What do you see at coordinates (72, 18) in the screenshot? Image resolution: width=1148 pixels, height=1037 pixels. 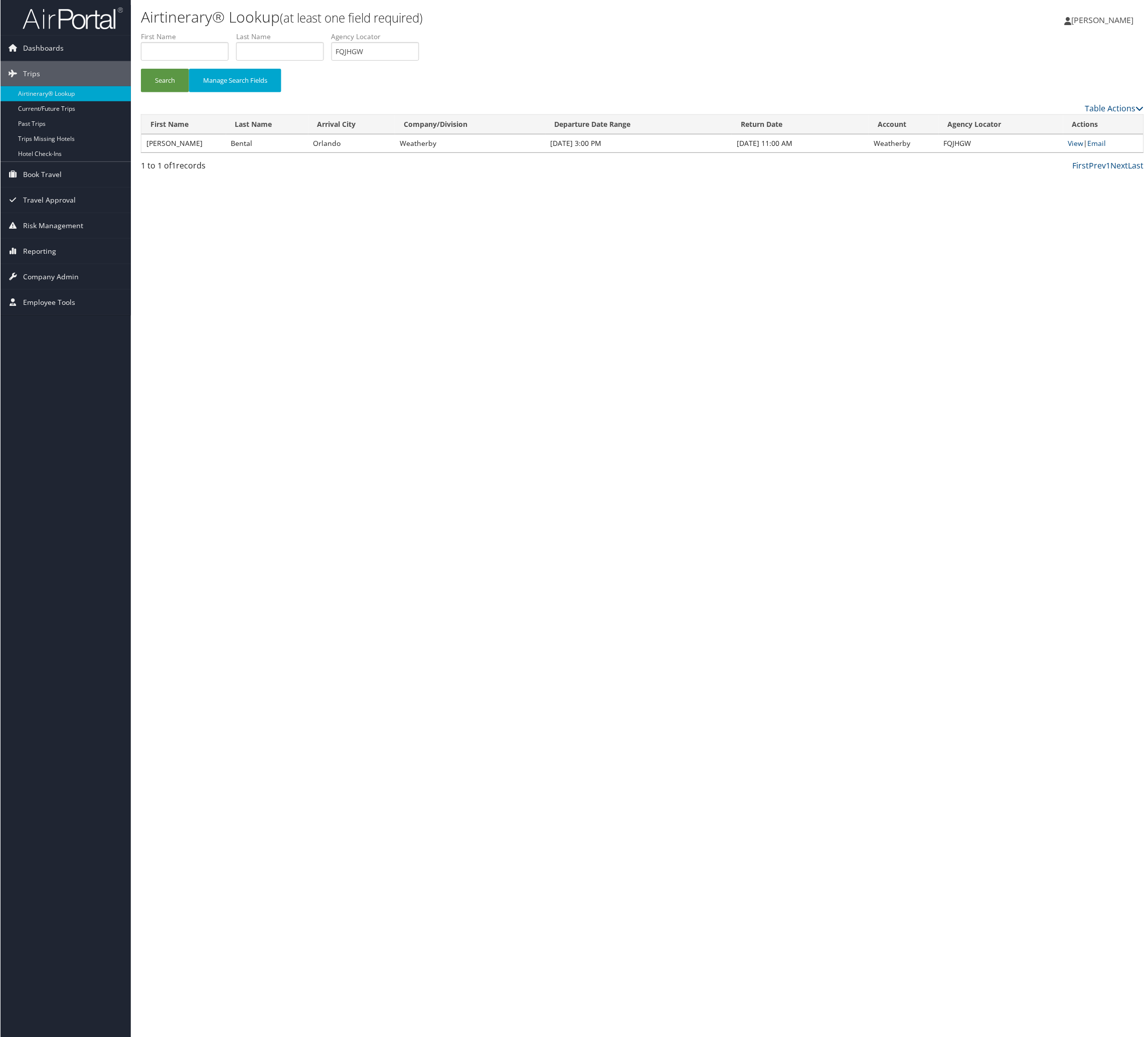 I see `img: airportal-logo.png` at bounding box center [72, 18].